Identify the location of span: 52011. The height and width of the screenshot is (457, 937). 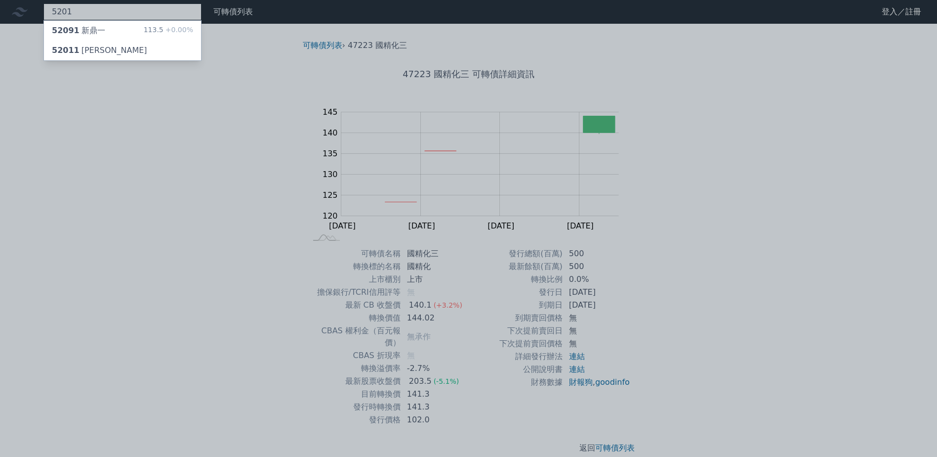
(66, 50).